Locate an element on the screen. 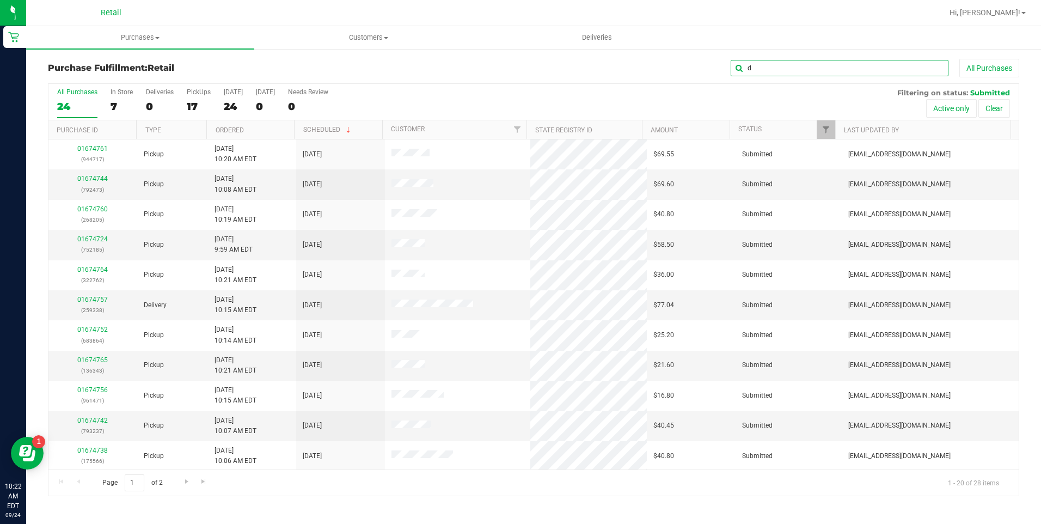 This screenshot has width=1041, height=524. a: 01674756 is located at coordinates (93, 390).